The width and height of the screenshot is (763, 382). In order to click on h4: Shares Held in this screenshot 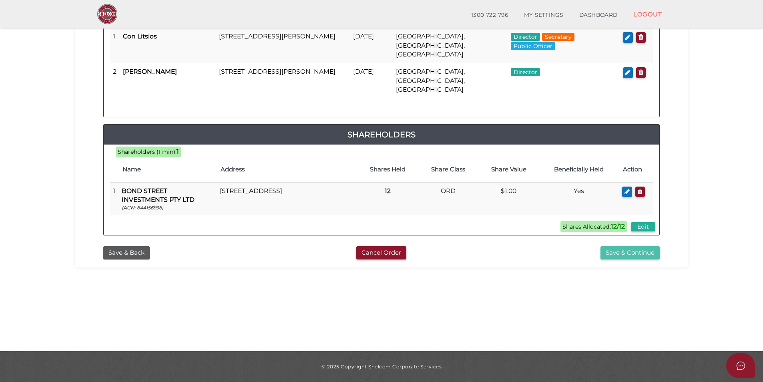, I will do `click(388, 169)`.